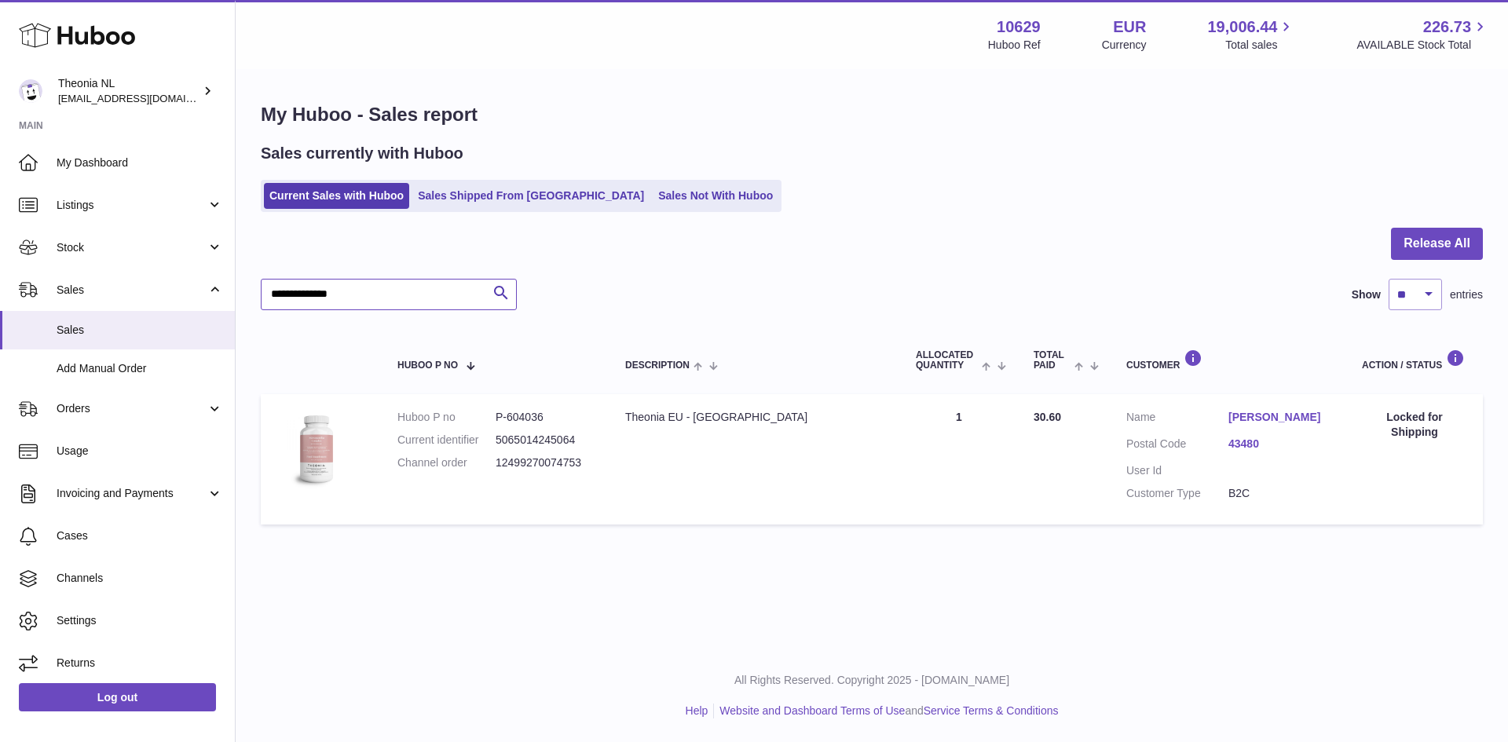  What do you see at coordinates (544, 417) in the screenshot?
I see `dd: P-604036` at bounding box center [544, 417].